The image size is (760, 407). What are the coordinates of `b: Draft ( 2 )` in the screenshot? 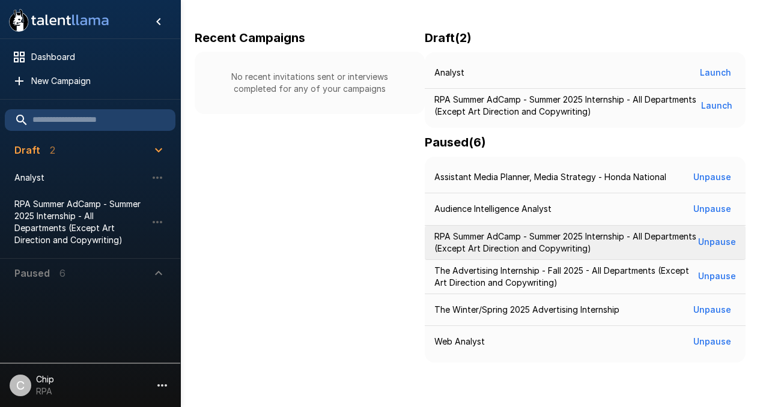 It's located at (448, 38).